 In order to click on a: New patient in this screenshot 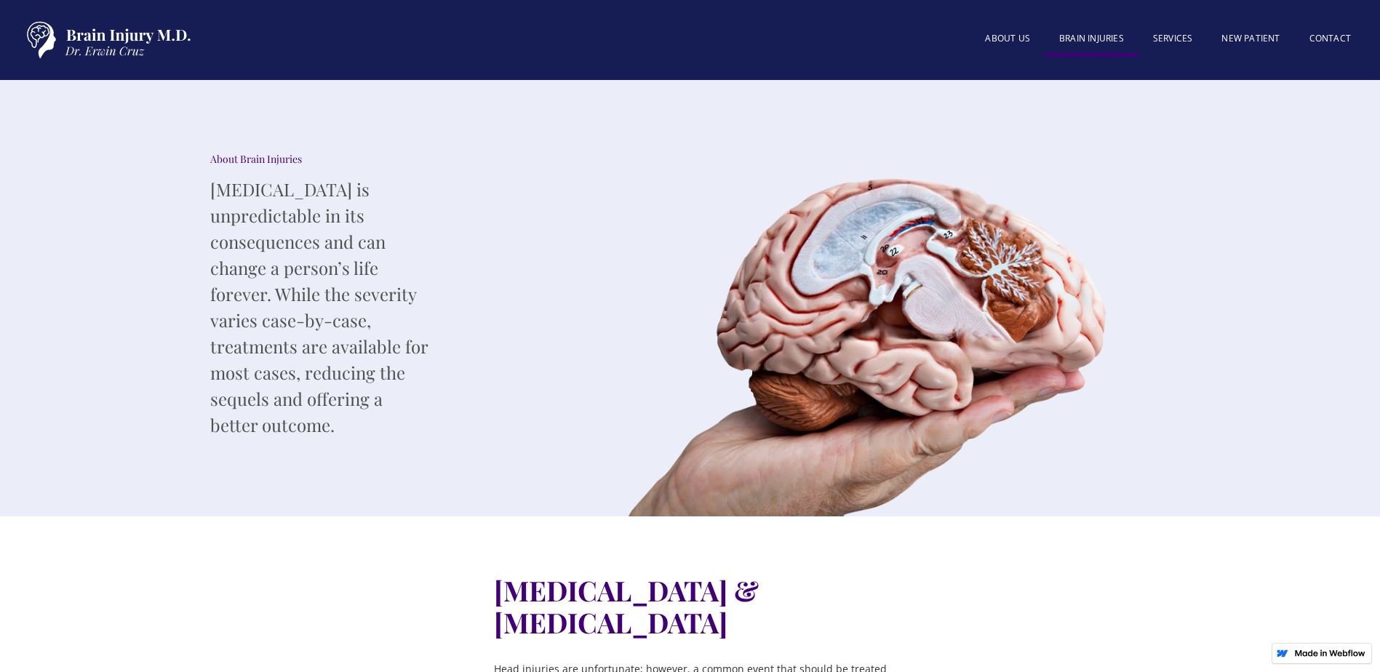, I will do `click(1250, 39)`.